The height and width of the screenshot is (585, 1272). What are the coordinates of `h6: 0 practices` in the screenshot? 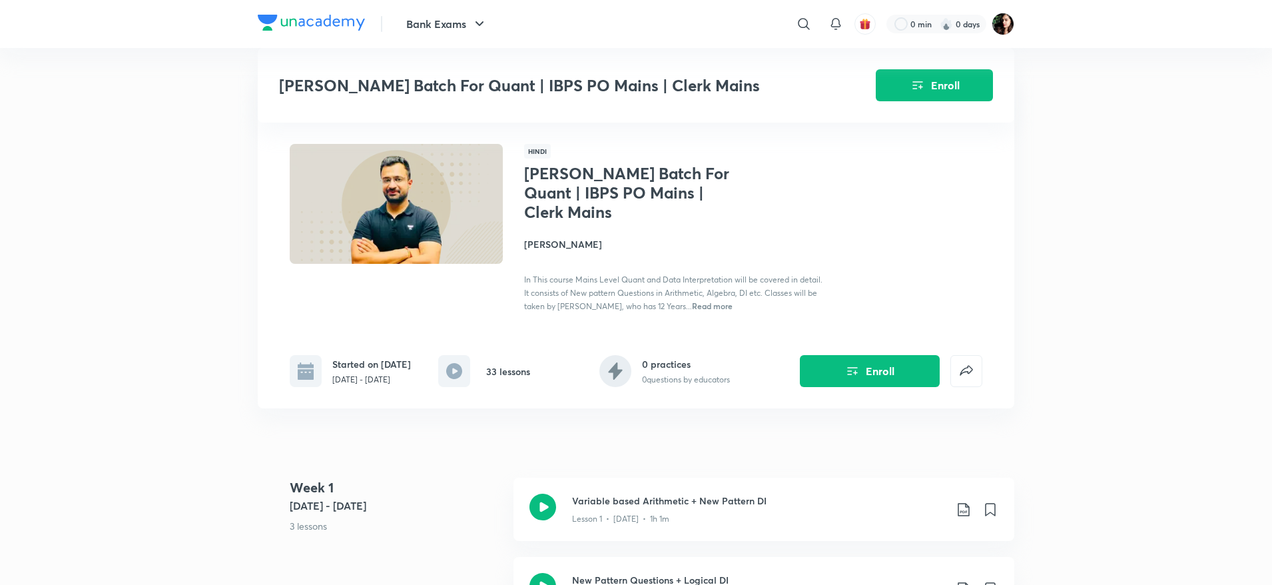 It's located at (686, 364).